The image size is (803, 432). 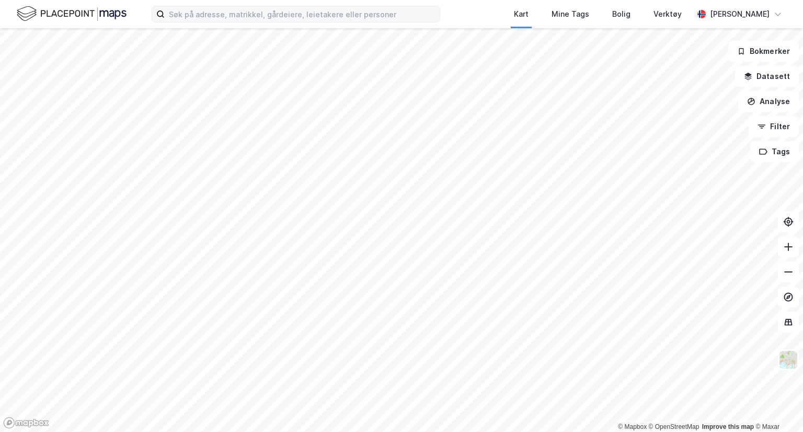 I want to click on a: Improve this map, so click(x=728, y=427).